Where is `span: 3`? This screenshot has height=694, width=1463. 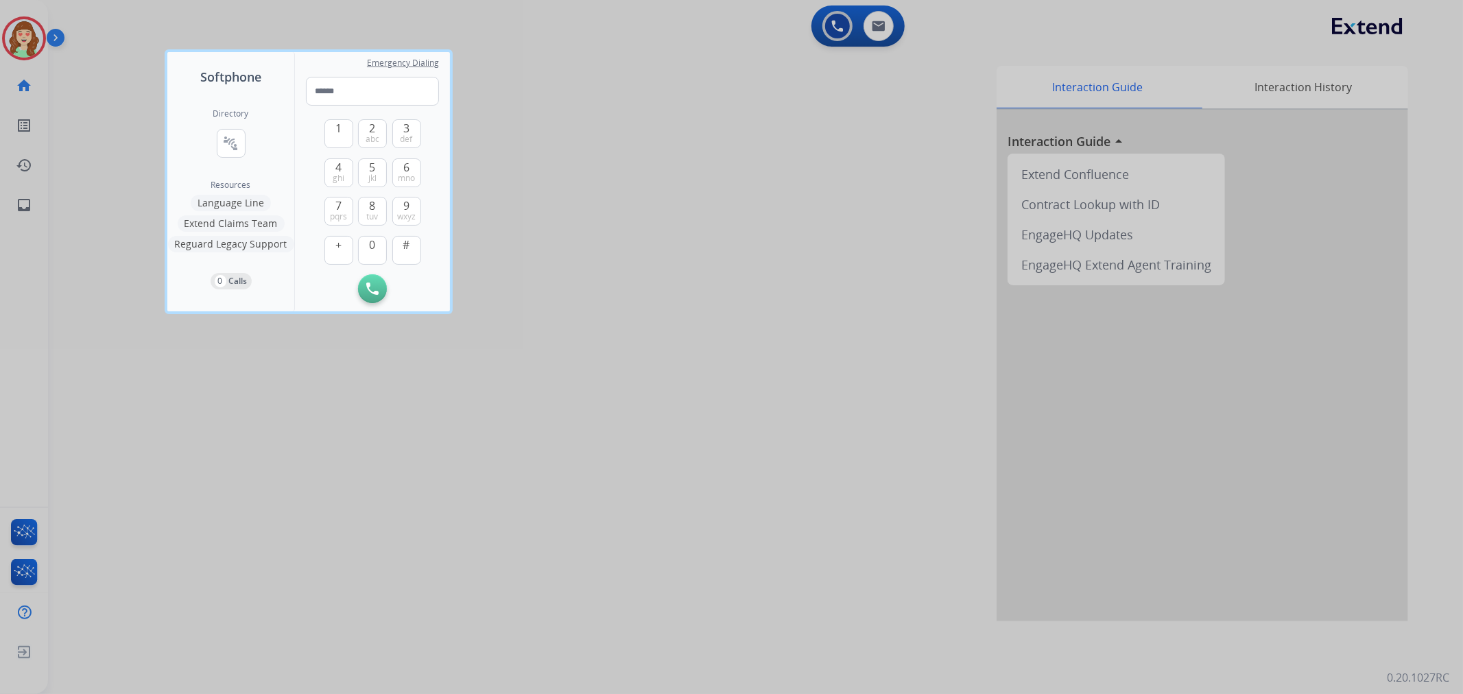
span: 3 is located at coordinates (406, 128).